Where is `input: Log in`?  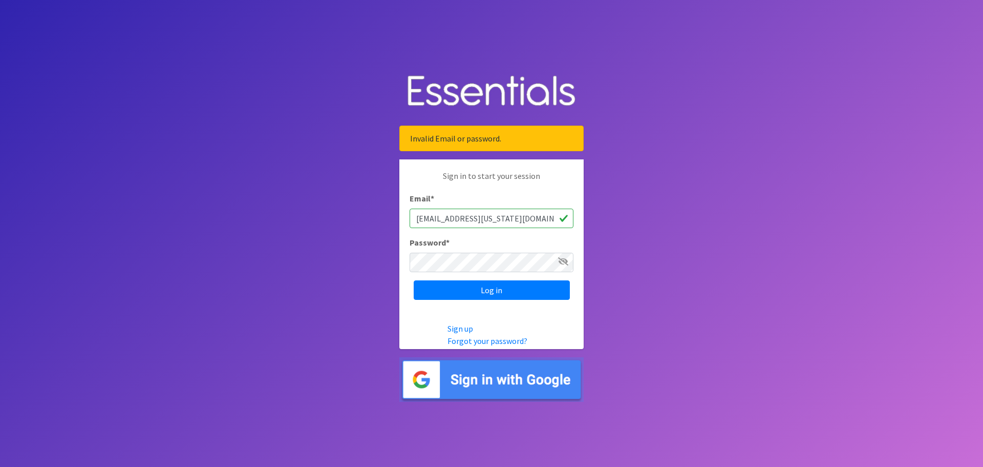 input: Log in is located at coordinates (492, 290).